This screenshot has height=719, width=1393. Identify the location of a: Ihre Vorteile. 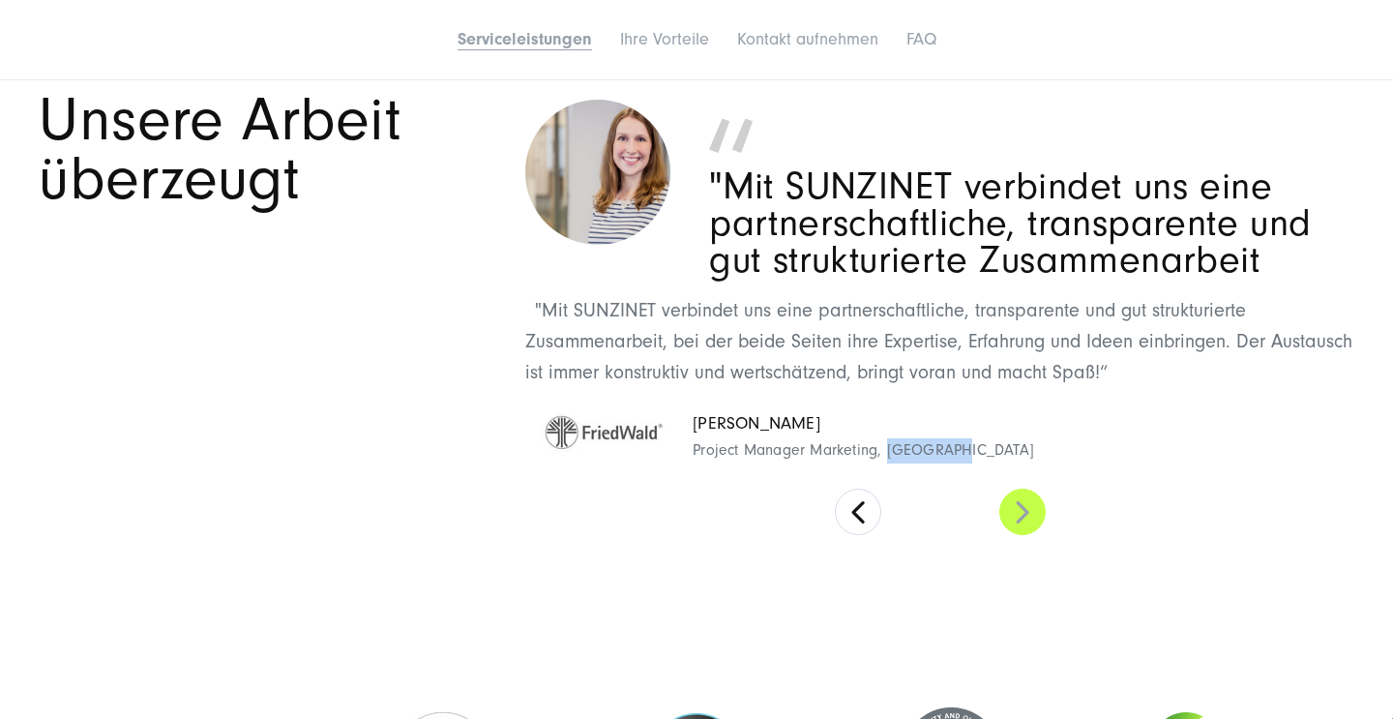
(665, 39).